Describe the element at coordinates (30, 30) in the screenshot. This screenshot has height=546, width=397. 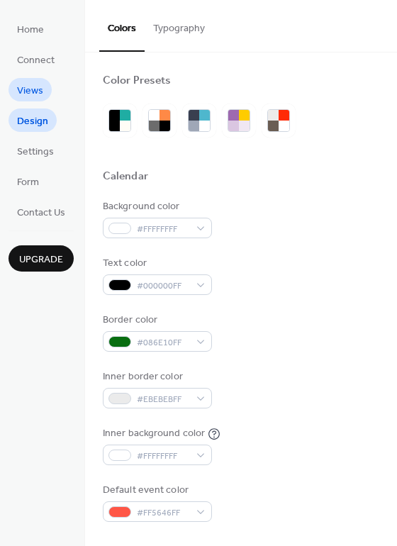
I see `span: Home` at that location.